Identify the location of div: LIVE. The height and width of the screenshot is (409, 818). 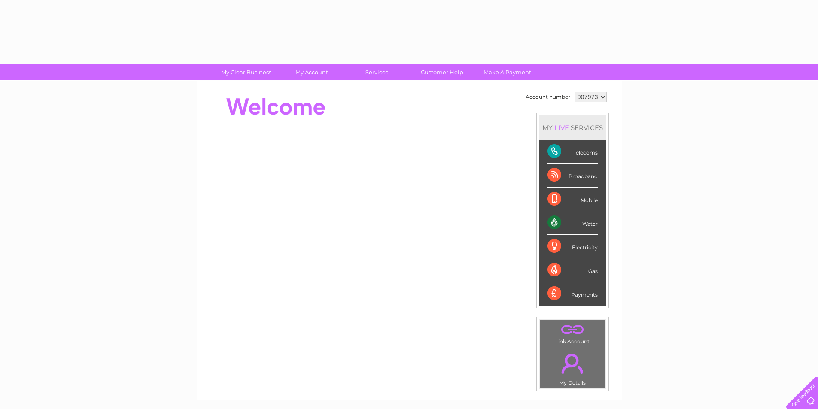
(561, 127).